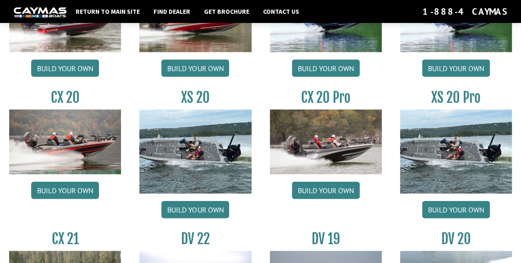  What do you see at coordinates (226, 11) in the screenshot?
I see `a: Get Brochure` at bounding box center [226, 11].